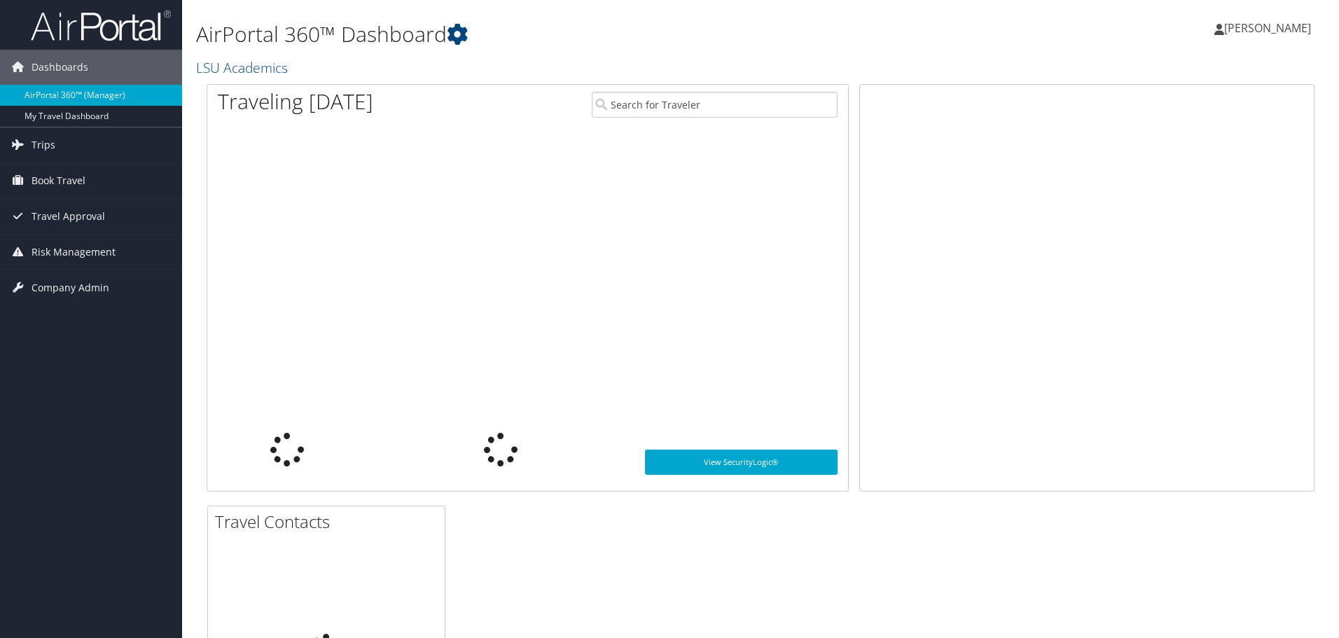 The width and height of the screenshot is (1339, 638). I want to click on span: Travel Approval, so click(68, 216).